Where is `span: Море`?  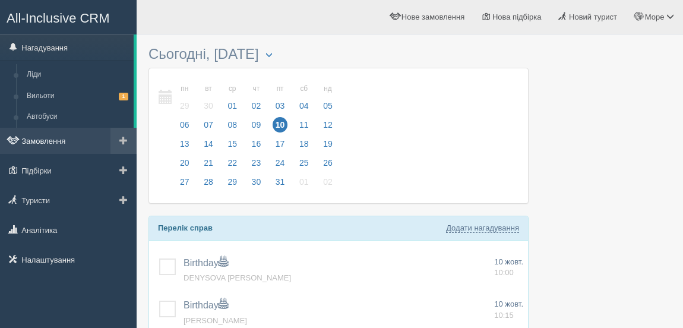
span: Море is located at coordinates (655, 17).